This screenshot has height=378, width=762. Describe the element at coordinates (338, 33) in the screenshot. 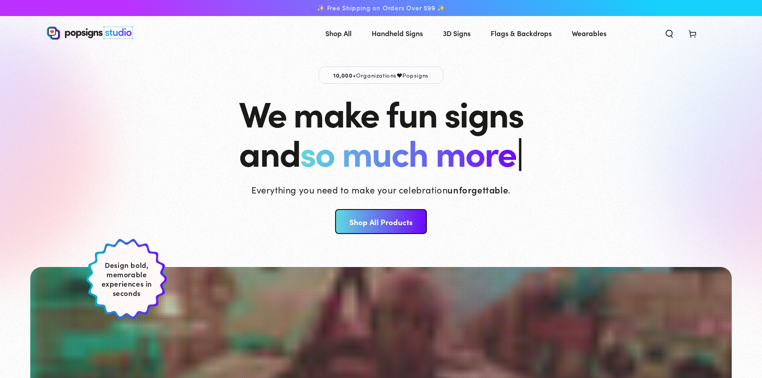

I see `a: Shop All` at that location.